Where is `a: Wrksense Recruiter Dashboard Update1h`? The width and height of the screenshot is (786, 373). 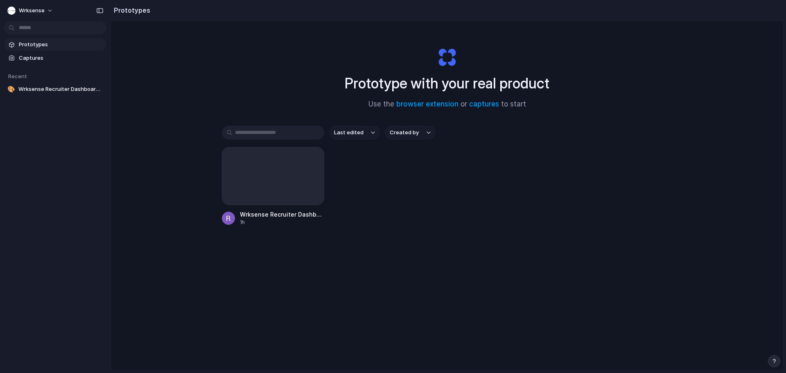 a: Wrksense Recruiter Dashboard Update1h is located at coordinates (273, 186).